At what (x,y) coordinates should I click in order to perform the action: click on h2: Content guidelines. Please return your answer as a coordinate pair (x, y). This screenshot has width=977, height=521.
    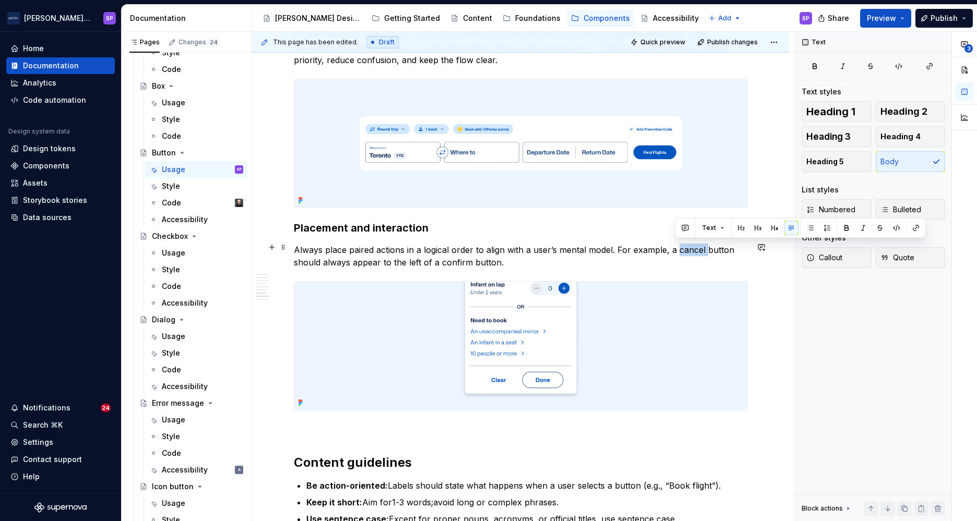
    Looking at the image, I should click on (521, 463).